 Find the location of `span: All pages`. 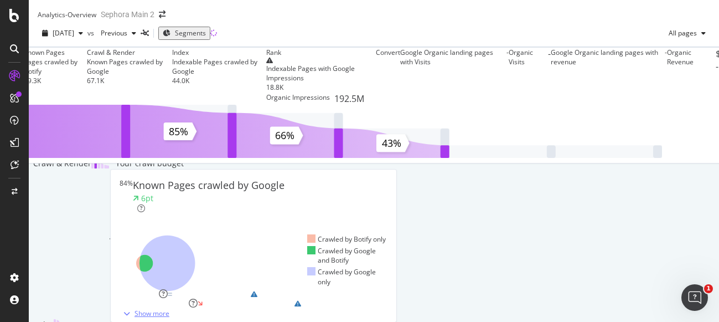

span: All pages is located at coordinates (680, 33).